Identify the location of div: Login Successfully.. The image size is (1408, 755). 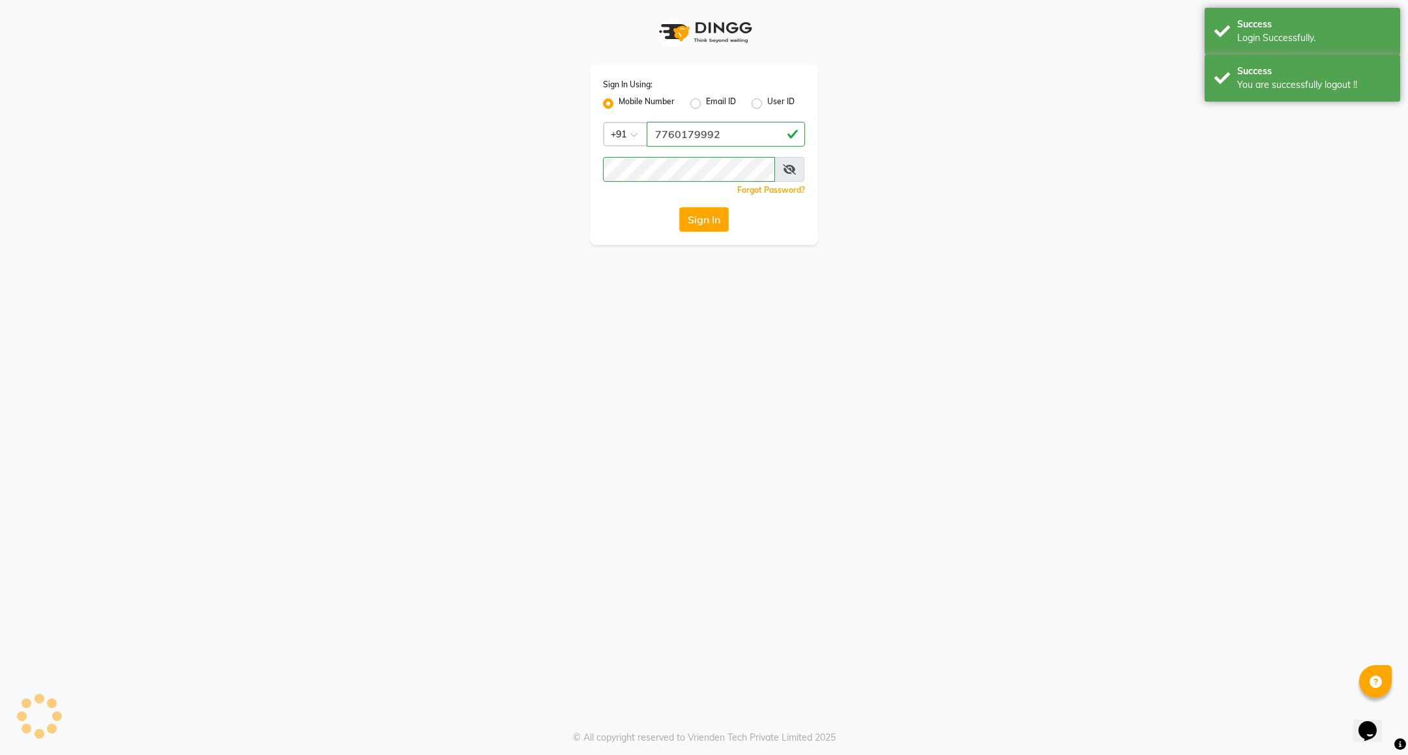
(1313, 38).